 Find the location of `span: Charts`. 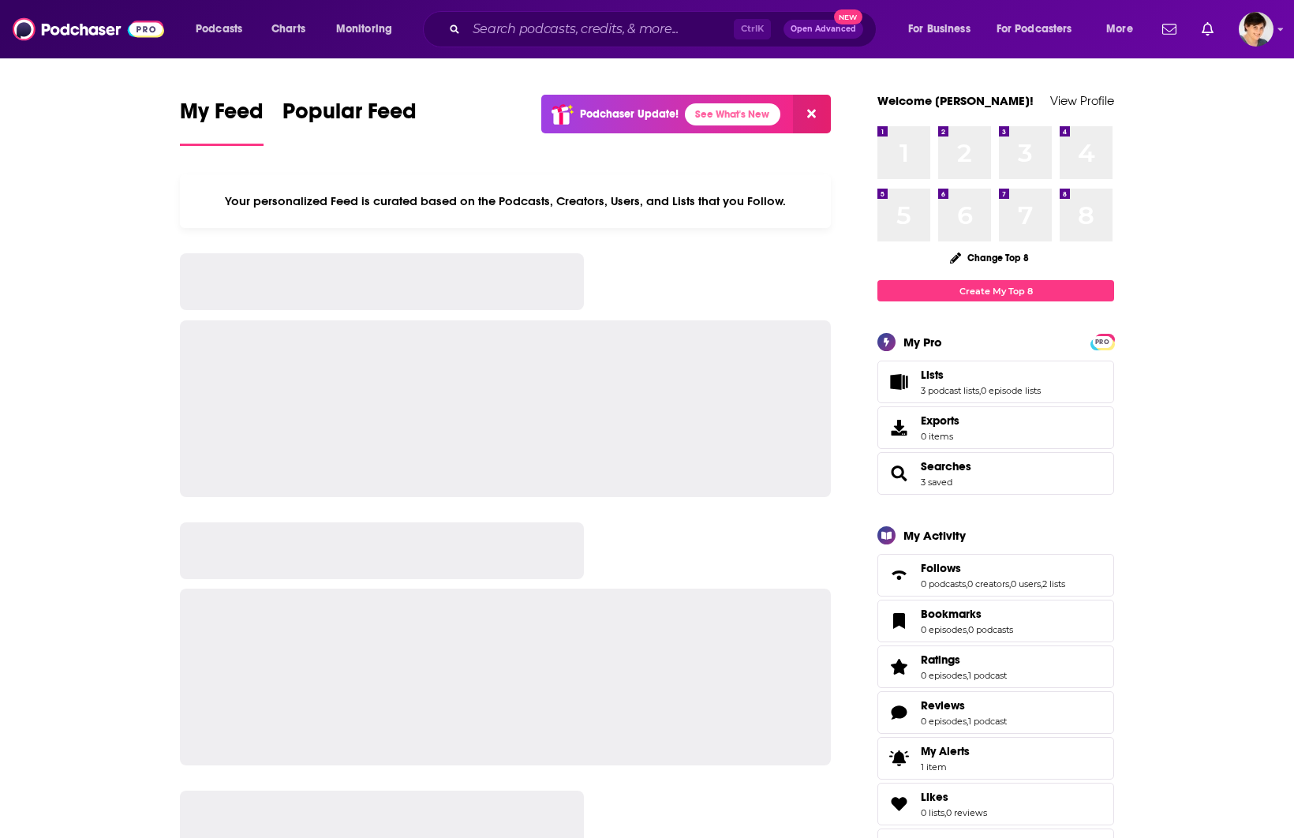

span: Charts is located at coordinates (288, 29).